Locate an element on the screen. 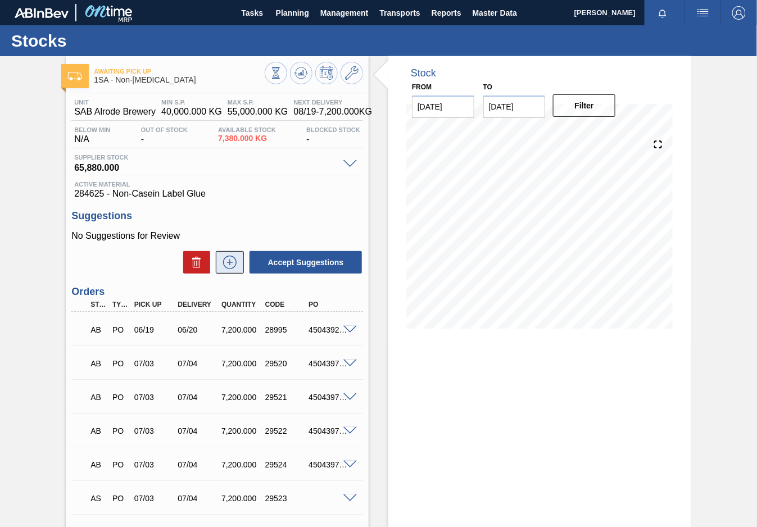 This screenshot has height=527, width=757. button: Stocks Overview is located at coordinates (276, 73).